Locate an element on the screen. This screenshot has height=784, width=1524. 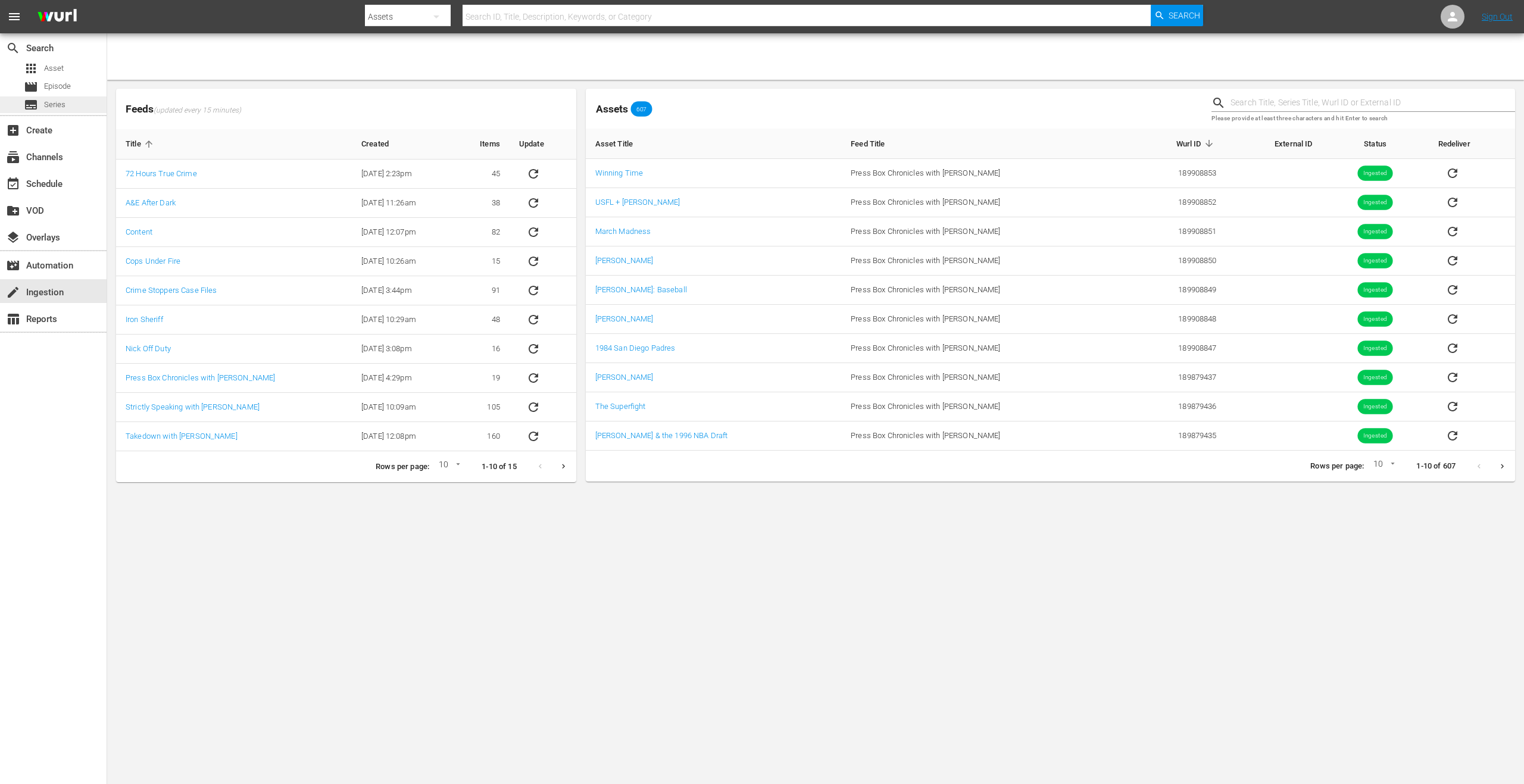
a: March Madness is located at coordinates (623, 231).